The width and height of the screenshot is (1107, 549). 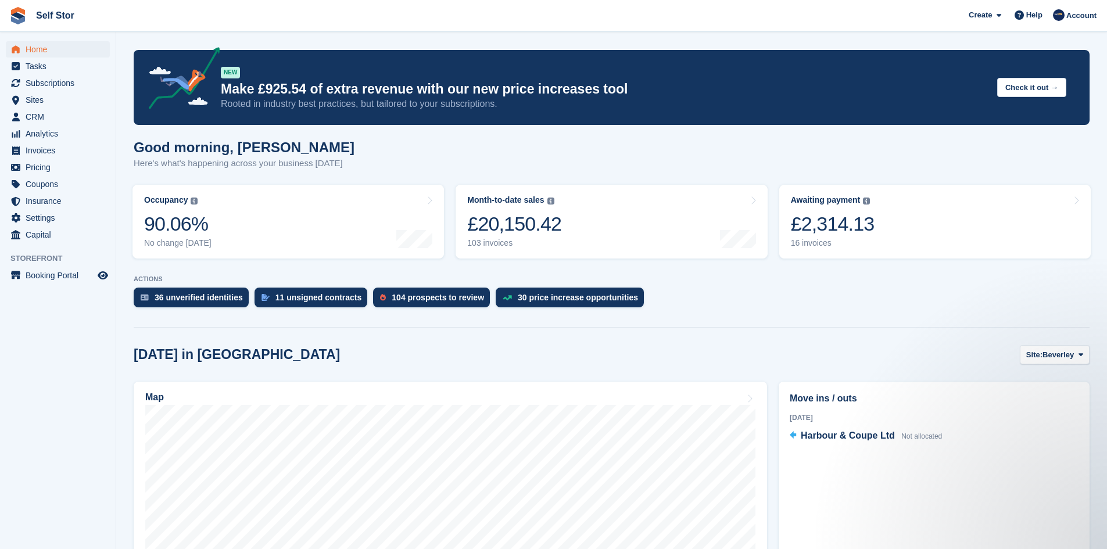 I want to click on h2: Move ins / outs, so click(x=934, y=398).